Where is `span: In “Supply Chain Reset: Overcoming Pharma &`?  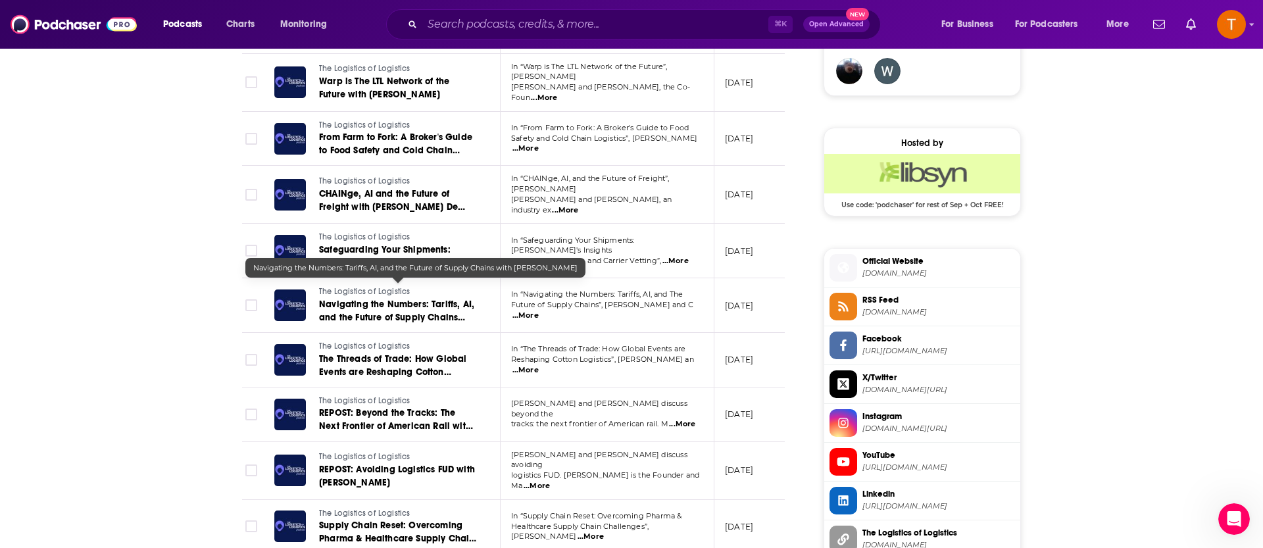
span: In “Supply Chain Reset: Overcoming Pharma & is located at coordinates (596, 516).